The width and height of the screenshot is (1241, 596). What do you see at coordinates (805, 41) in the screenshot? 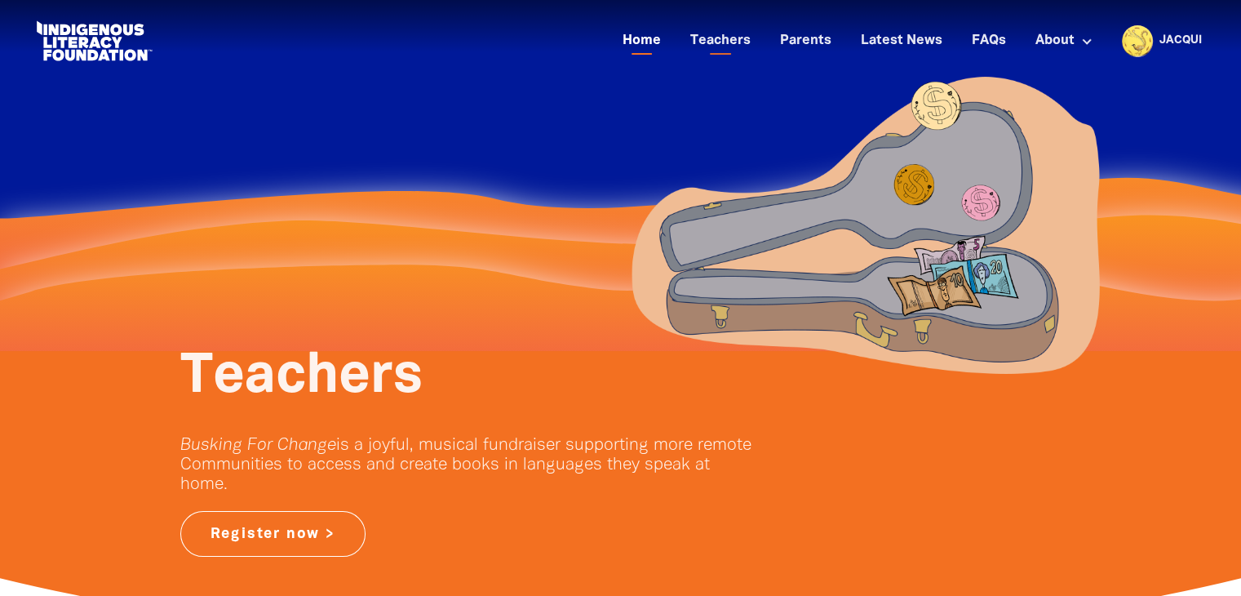
I see `a: Parents` at bounding box center [805, 41].